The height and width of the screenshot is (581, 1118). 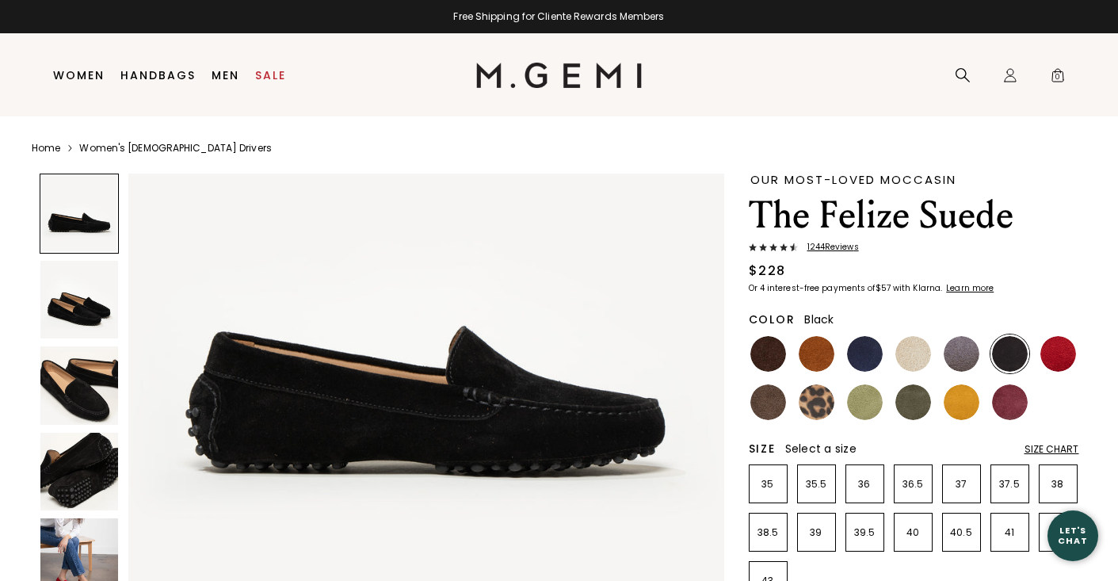 What do you see at coordinates (816, 532) in the screenshot?
I see `p: 39` at bounding box center [816, 532].